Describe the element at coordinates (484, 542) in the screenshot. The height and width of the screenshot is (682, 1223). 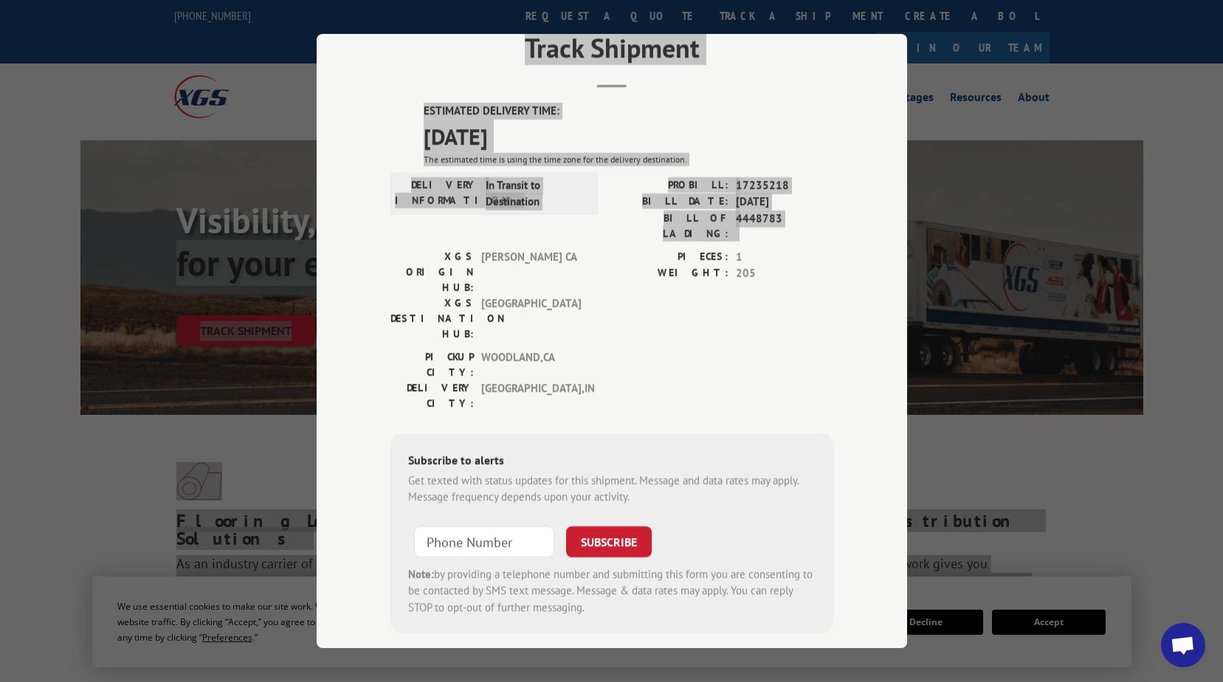
I see `input: Phone Number` at that location.